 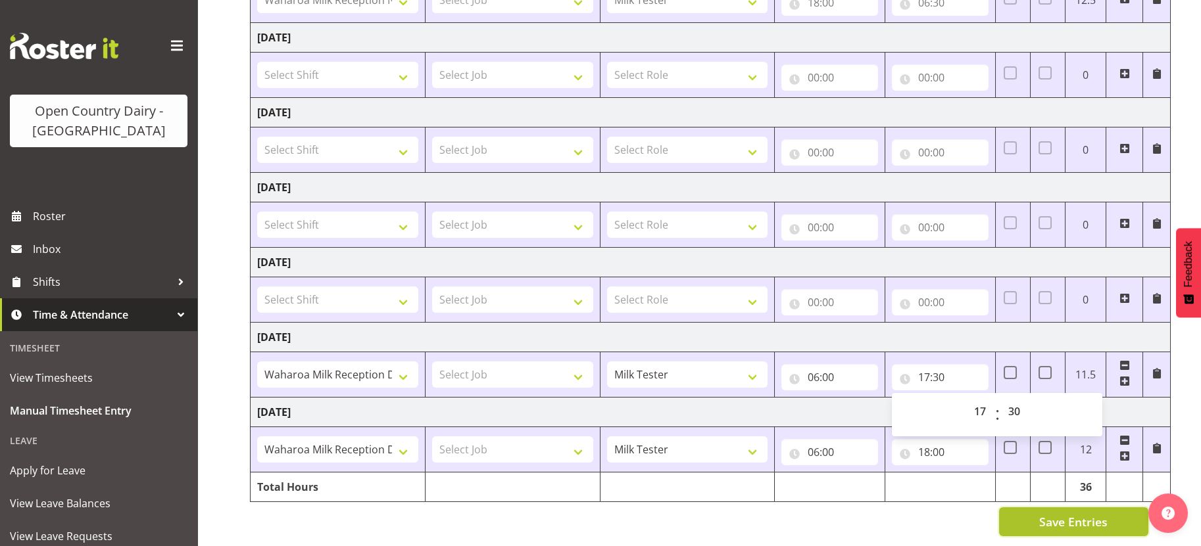 I want to click on span: Inbox, so click(x=112, y=249).